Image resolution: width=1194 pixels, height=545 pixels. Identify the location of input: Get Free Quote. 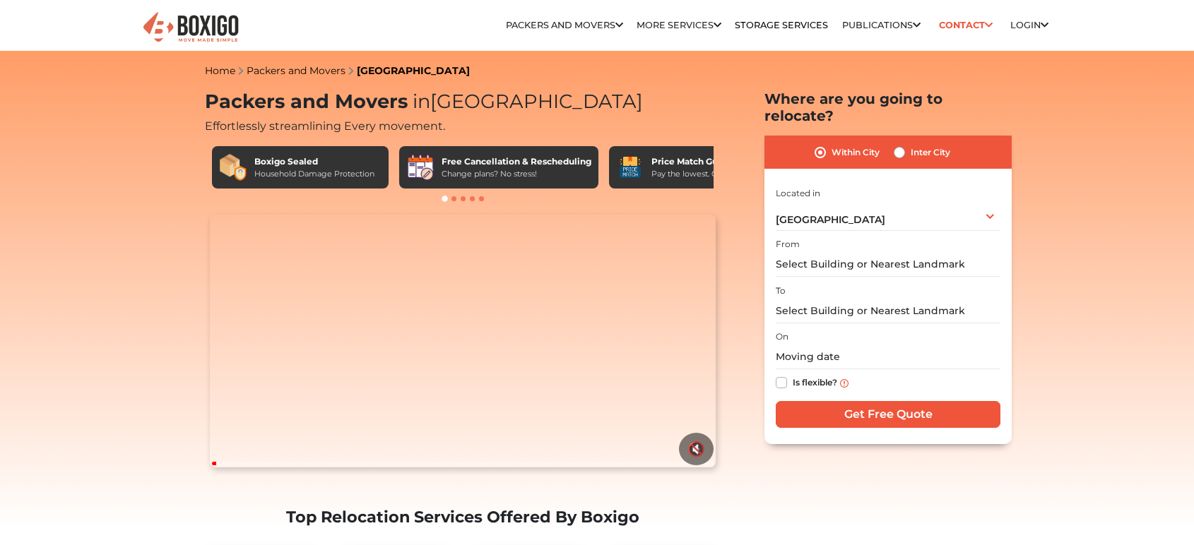
(888, 415).